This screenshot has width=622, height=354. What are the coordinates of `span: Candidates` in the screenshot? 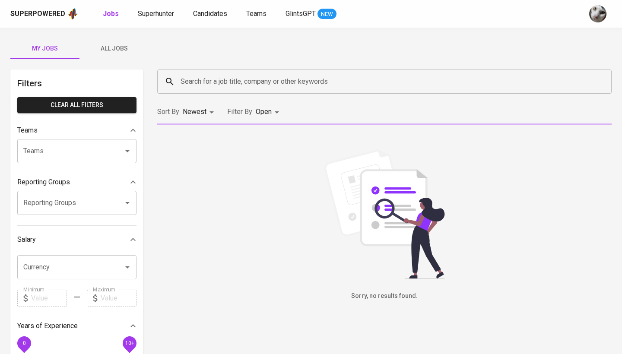 It's located at (210, 13).